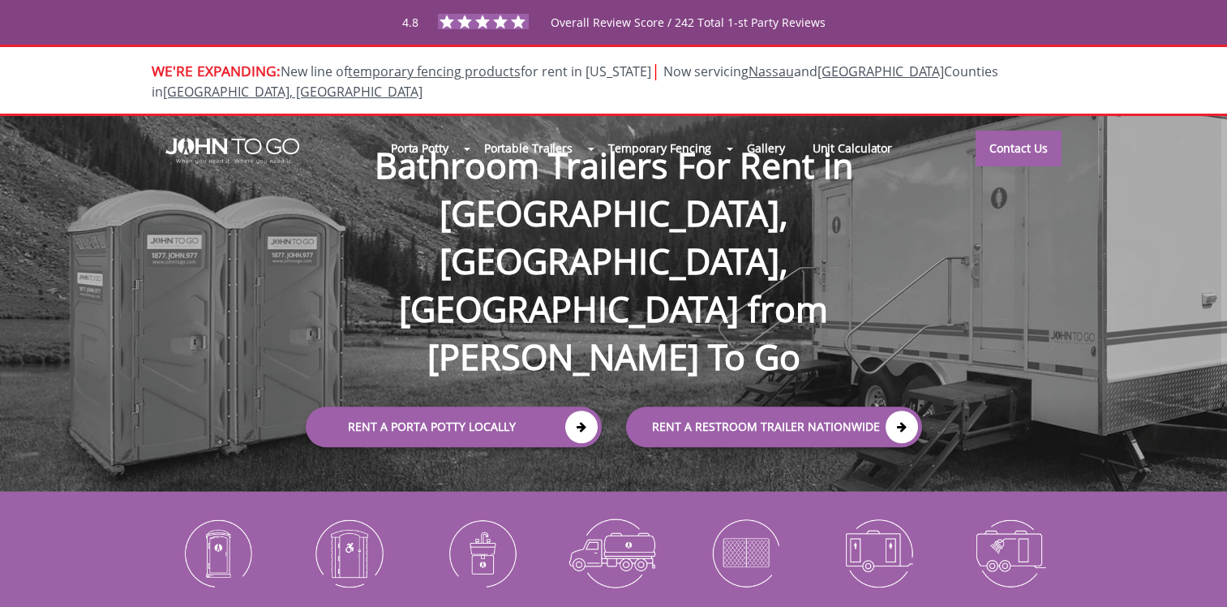 The image size is (1227, 607). Describe the element at coordinates (659, 148) in the screenshot. I see `a: Temporary Fencing` at that location.